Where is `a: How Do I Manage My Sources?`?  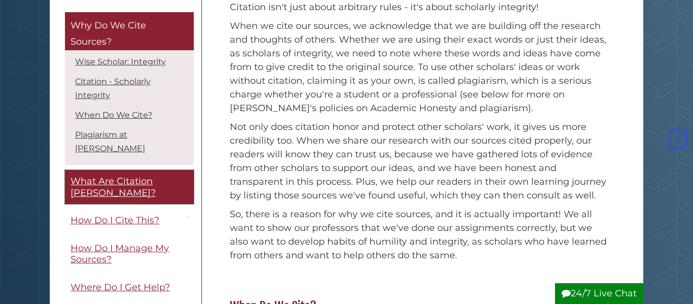
a: How Do I Manage My Sources? is located at coordinates (129, 254).